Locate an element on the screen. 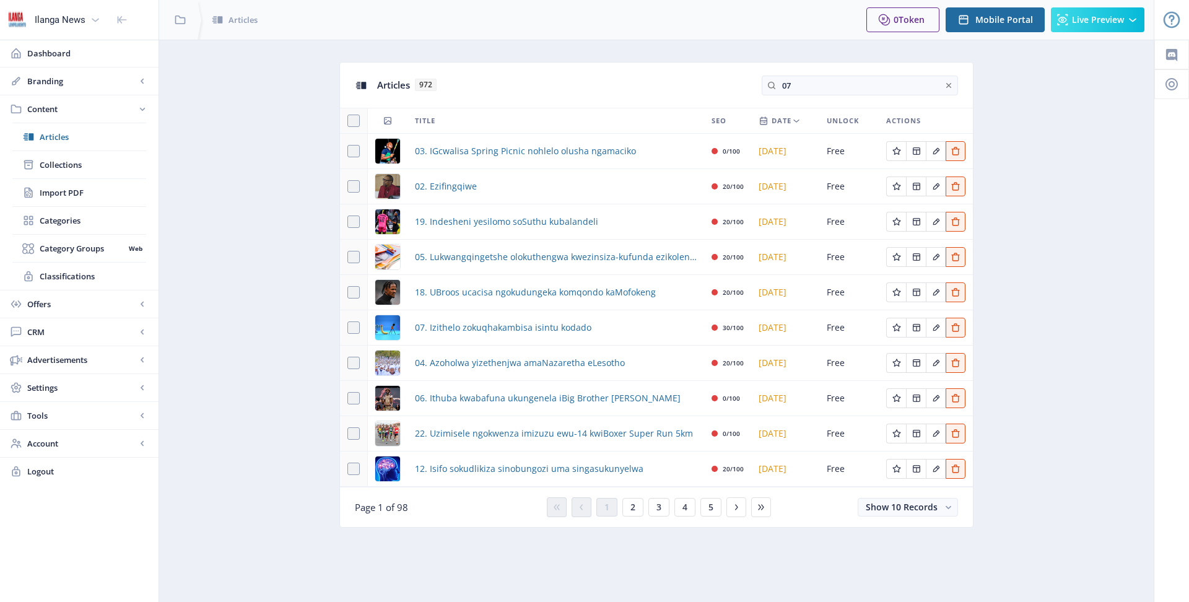  nb-badge: Web is located at coordinates (135, 248).